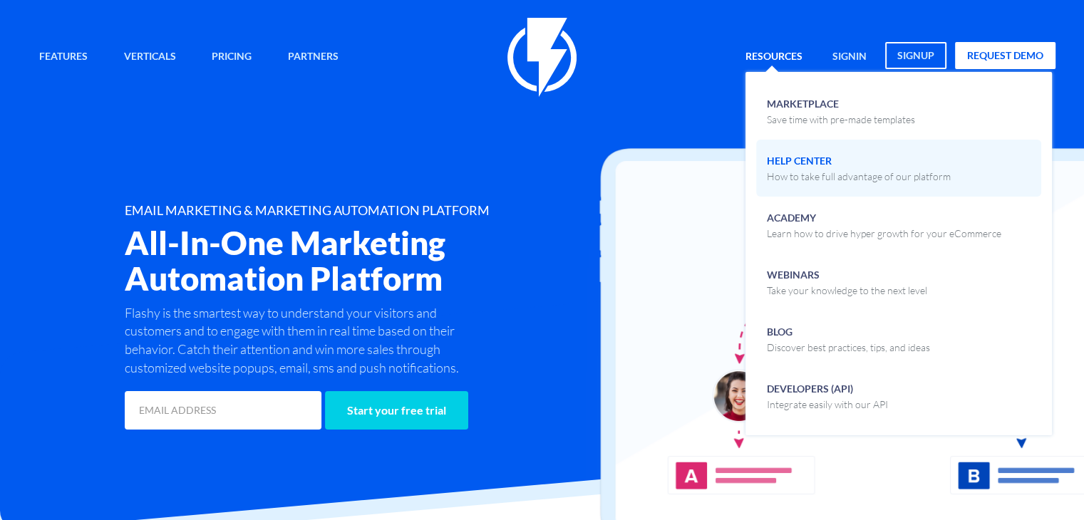 This screenshot has height=520, width=1084. What do you see at coordinates (846, 281) in the screenshot?
I see `span: Webinars` at bounding box center [846, 281].